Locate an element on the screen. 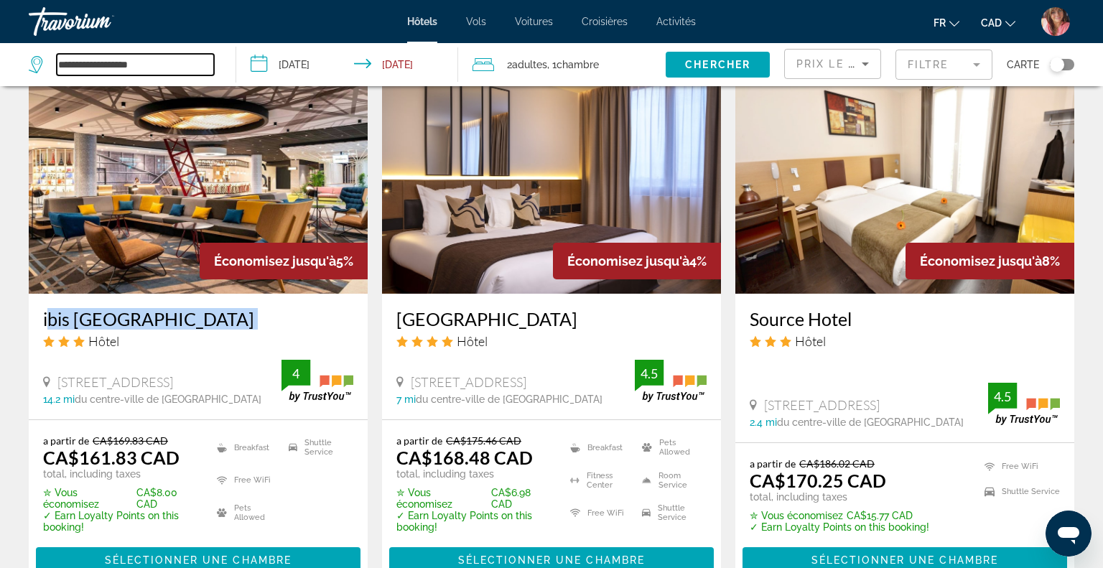 The image size is (1103, 568). div: 4 star Hotel is located at coordinates (552, 341).